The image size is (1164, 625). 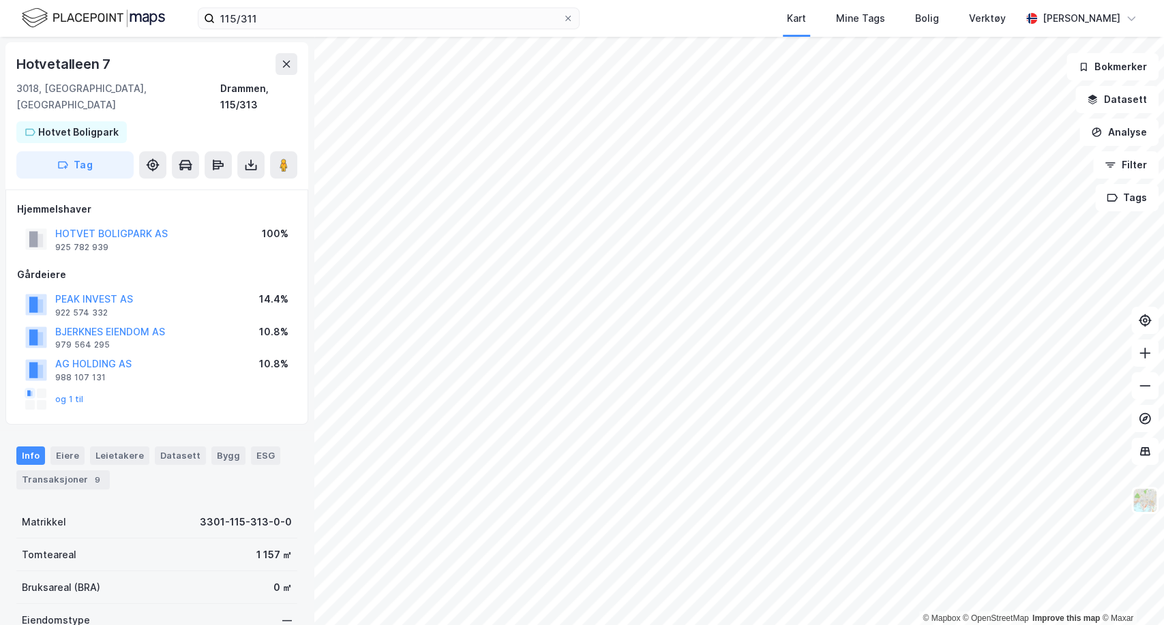 I want to click on div: Hotvetalleen 7, so click(x=65, y=64).